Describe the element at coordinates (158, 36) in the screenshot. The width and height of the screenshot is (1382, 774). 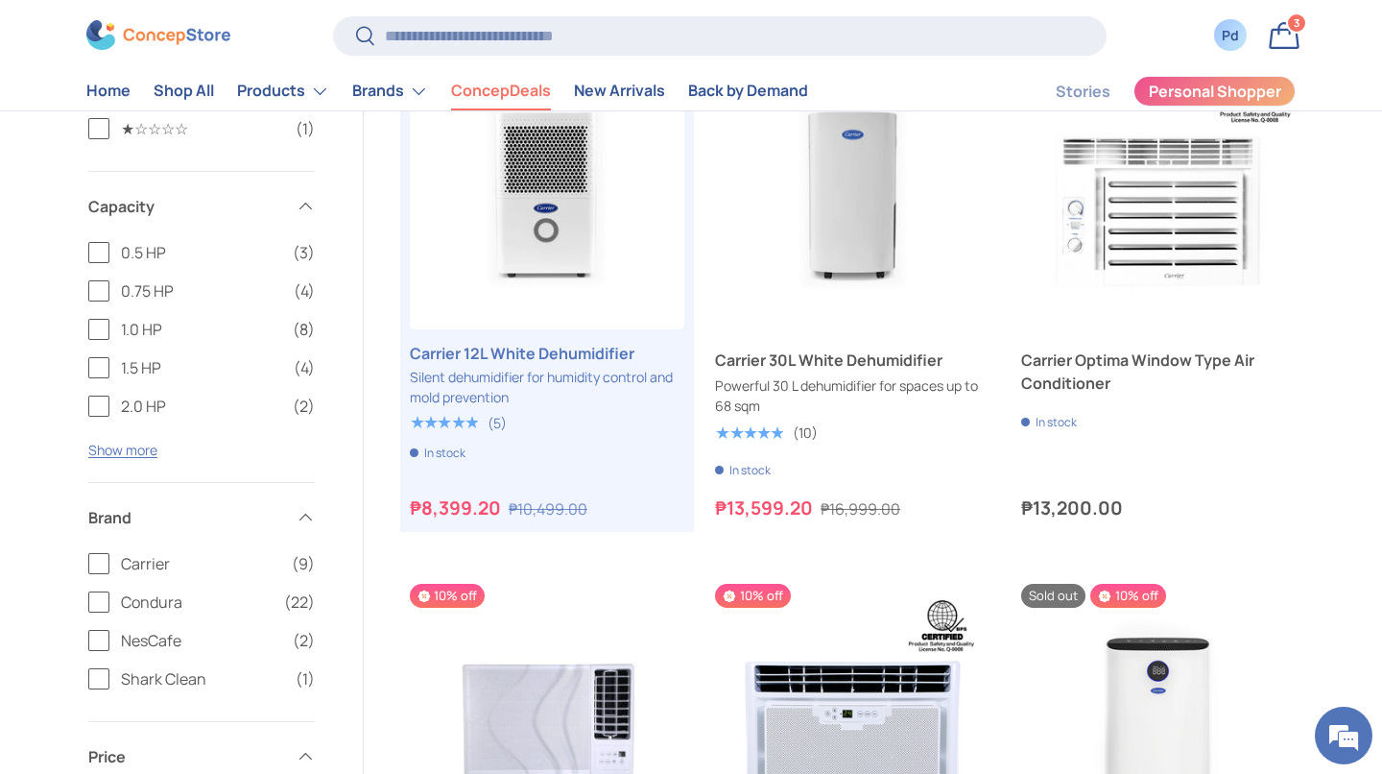
I see `img: ConcepStore` at that location.